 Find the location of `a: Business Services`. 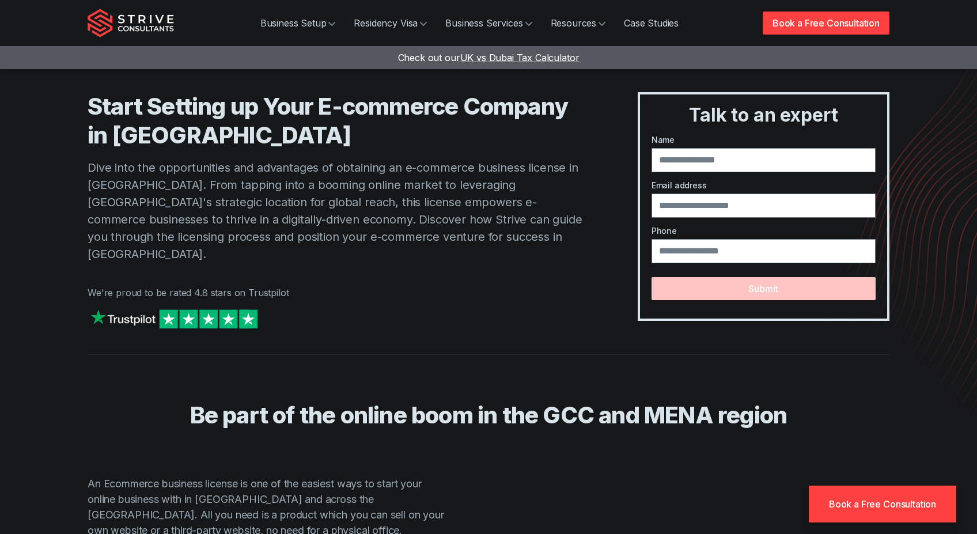

a: Business Services is located at coordinates (489, 23).